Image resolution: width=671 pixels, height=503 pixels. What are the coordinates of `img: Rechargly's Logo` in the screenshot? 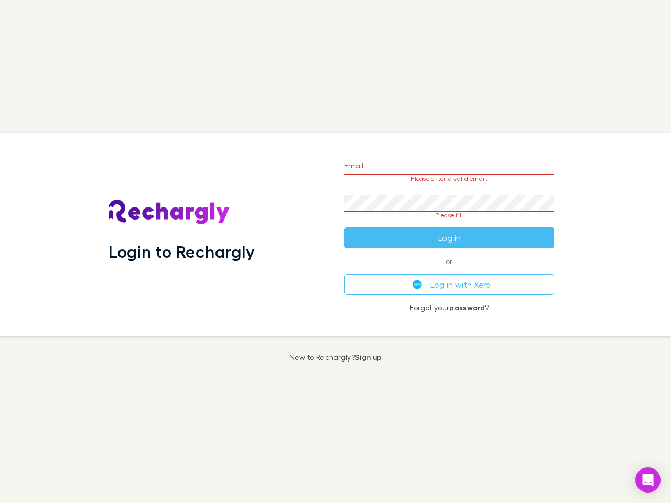 It's located at (169, 212).